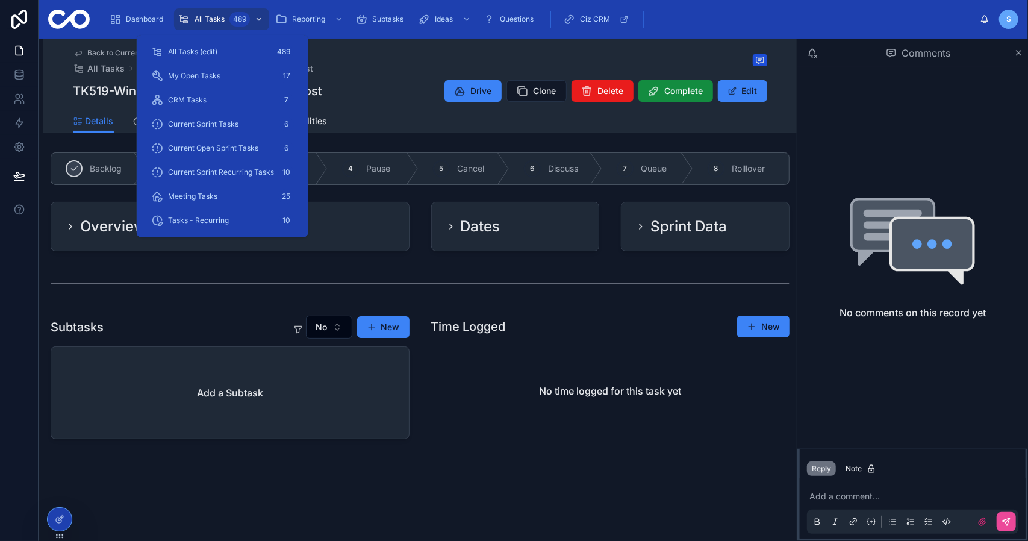  I want to click on a: CRM Tasks7, so click(222, 100).